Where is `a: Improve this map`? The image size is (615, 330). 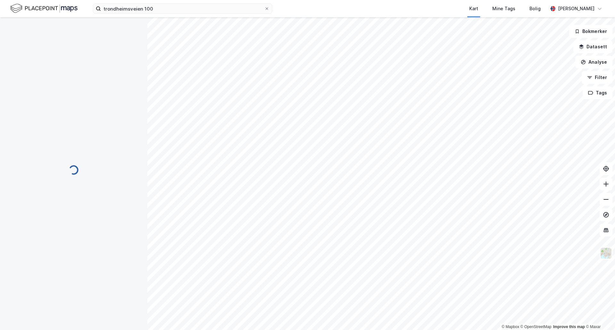
a: Improve this map is located at coordinates (569, 327).